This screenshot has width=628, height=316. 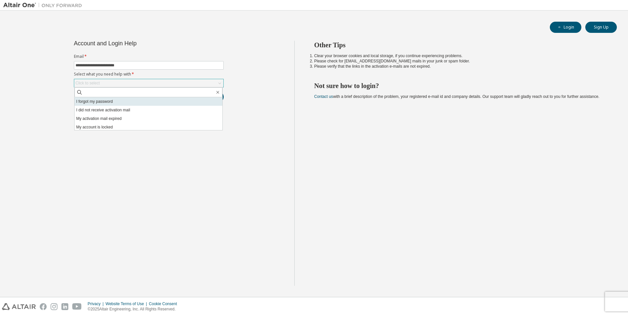 What do you see at coordinates (149, 74) in the screenshot?
I see `label: Select what you need help with` at bounding box center [149, 74].